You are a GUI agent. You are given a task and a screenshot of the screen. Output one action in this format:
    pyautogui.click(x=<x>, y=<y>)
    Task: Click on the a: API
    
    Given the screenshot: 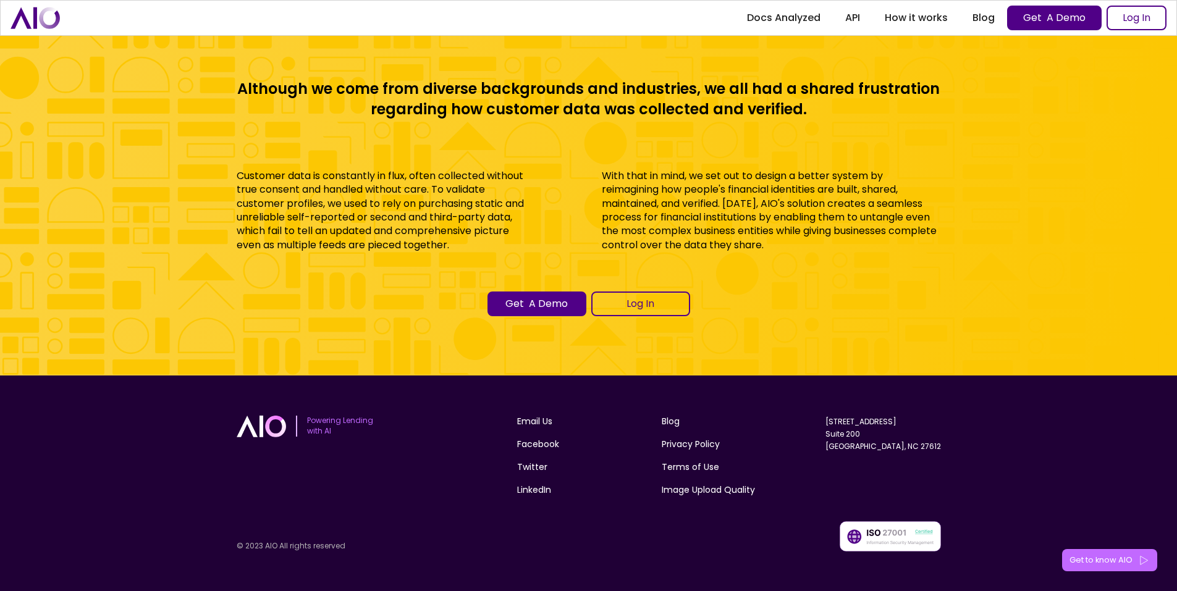 What is the action you would take?
    pyautogui.click(x=853, y=18)
    